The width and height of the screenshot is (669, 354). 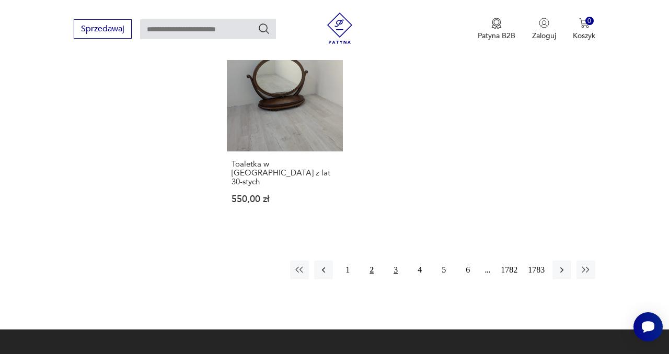 I want to click on button: Patyna B2B, so click(x=496, y=29).